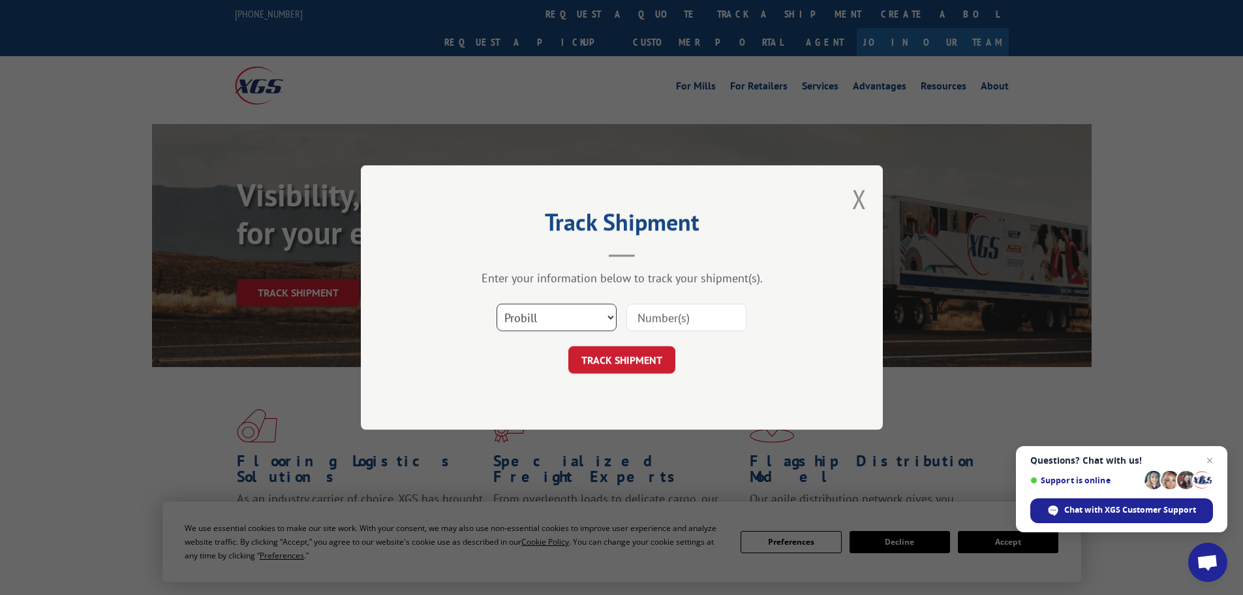 The width and height of the screenshot is (1243, 595). What do you see at coordinates (1122, 460) in the screenshot?
I see `span: Questions? Chat with us!` at bounding box center [1122, 460].